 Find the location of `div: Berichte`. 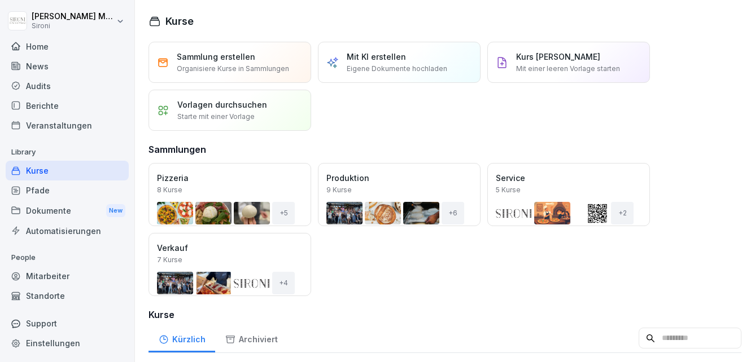

div: Berichte is located at coordinates (67, 106).